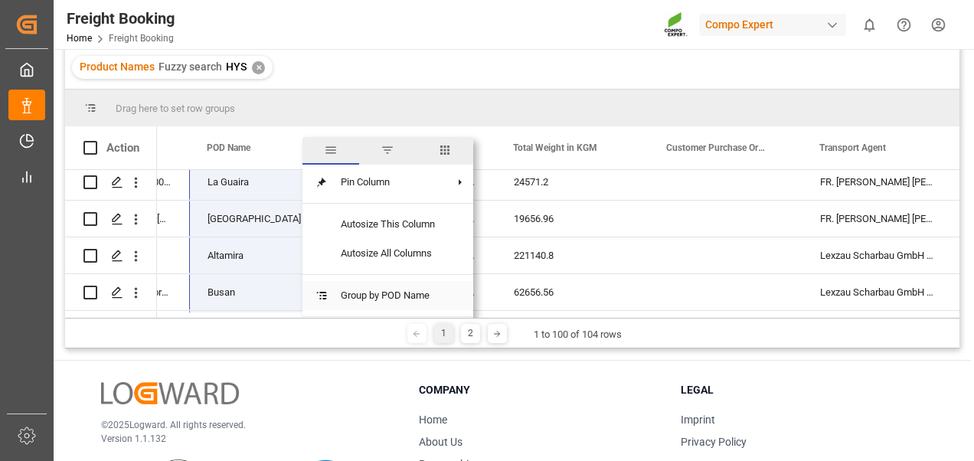 Image resolution: width=974 pixels, height=461 pixels. I want to click on div: 62656.56, so click(572, 292).